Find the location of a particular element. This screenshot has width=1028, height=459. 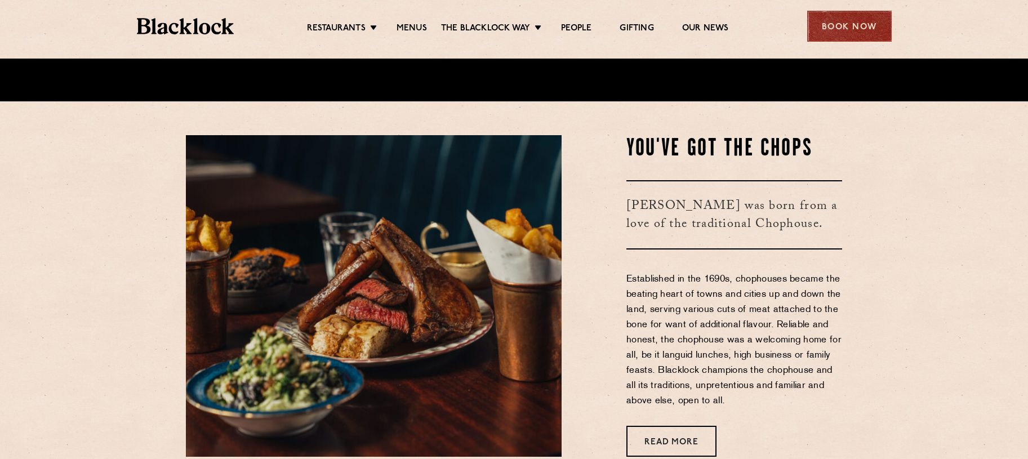

h2: You've Got The Chops is located at coordinates (734, 149).